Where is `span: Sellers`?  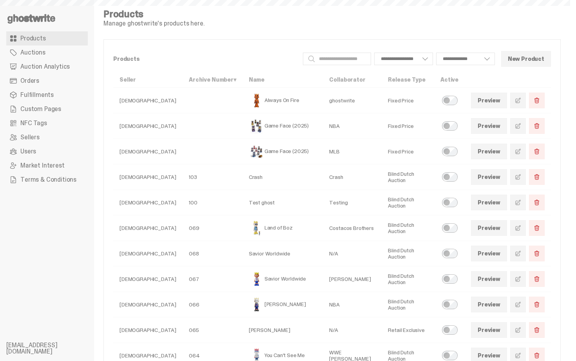
span: Sellers is located at coordinates (30, 137).